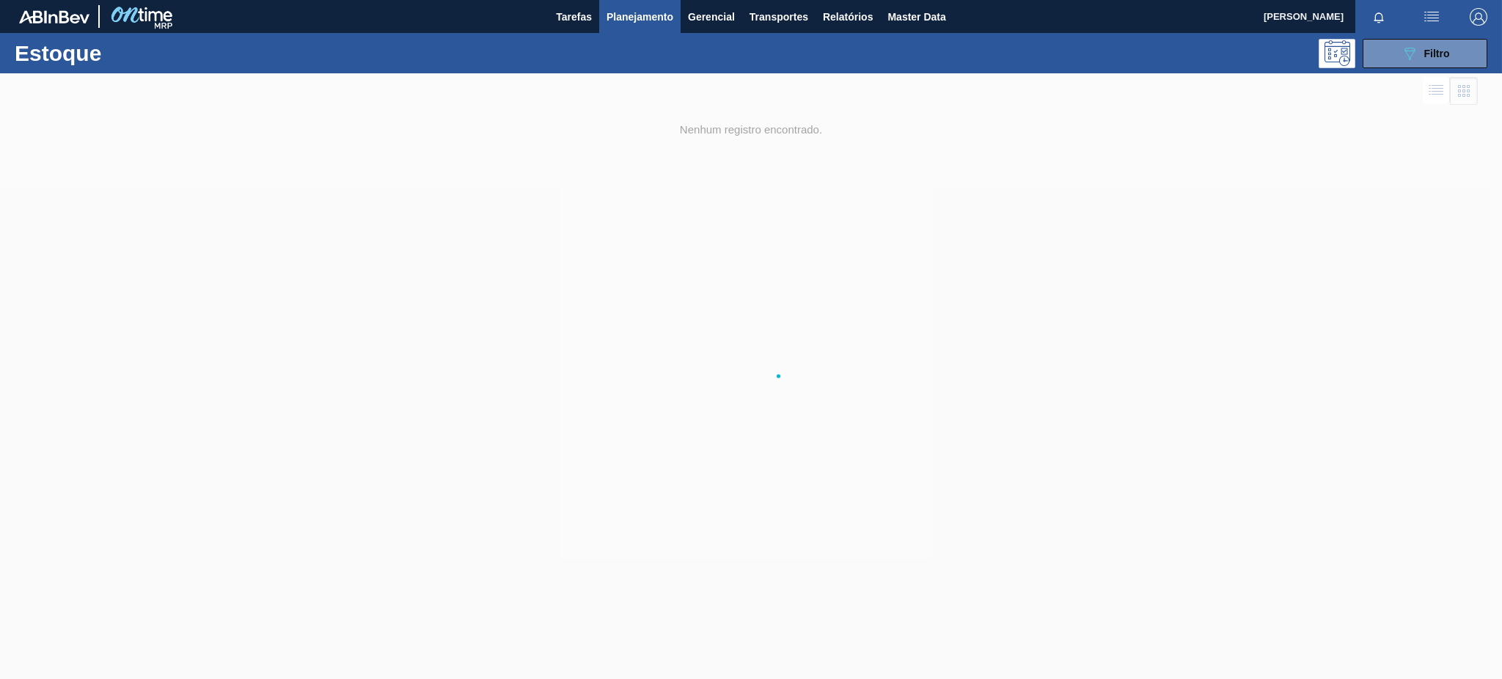  Describe the element at coordinates (779, 17) in the screenshot. I see `span: Transportes` at that location.